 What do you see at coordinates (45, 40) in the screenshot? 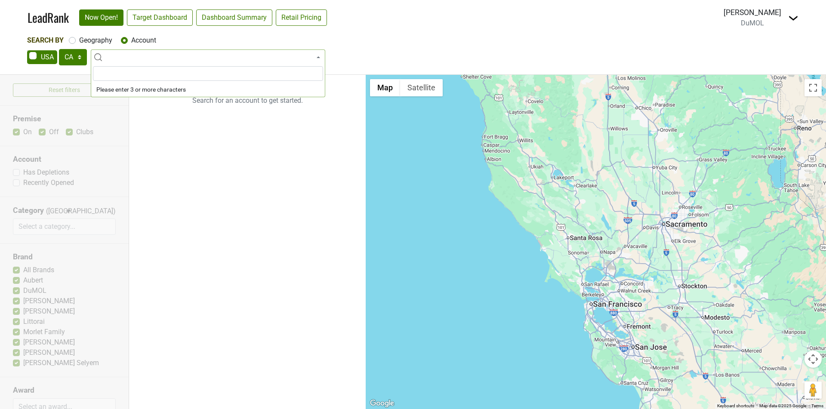
I see `span: Search By` at bounding box center [45, 40].